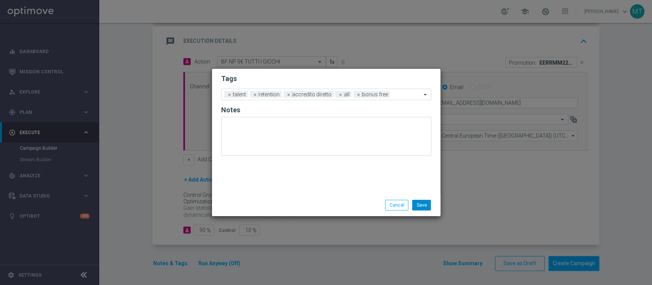  I want to click on button: Save, so click(422, 205).